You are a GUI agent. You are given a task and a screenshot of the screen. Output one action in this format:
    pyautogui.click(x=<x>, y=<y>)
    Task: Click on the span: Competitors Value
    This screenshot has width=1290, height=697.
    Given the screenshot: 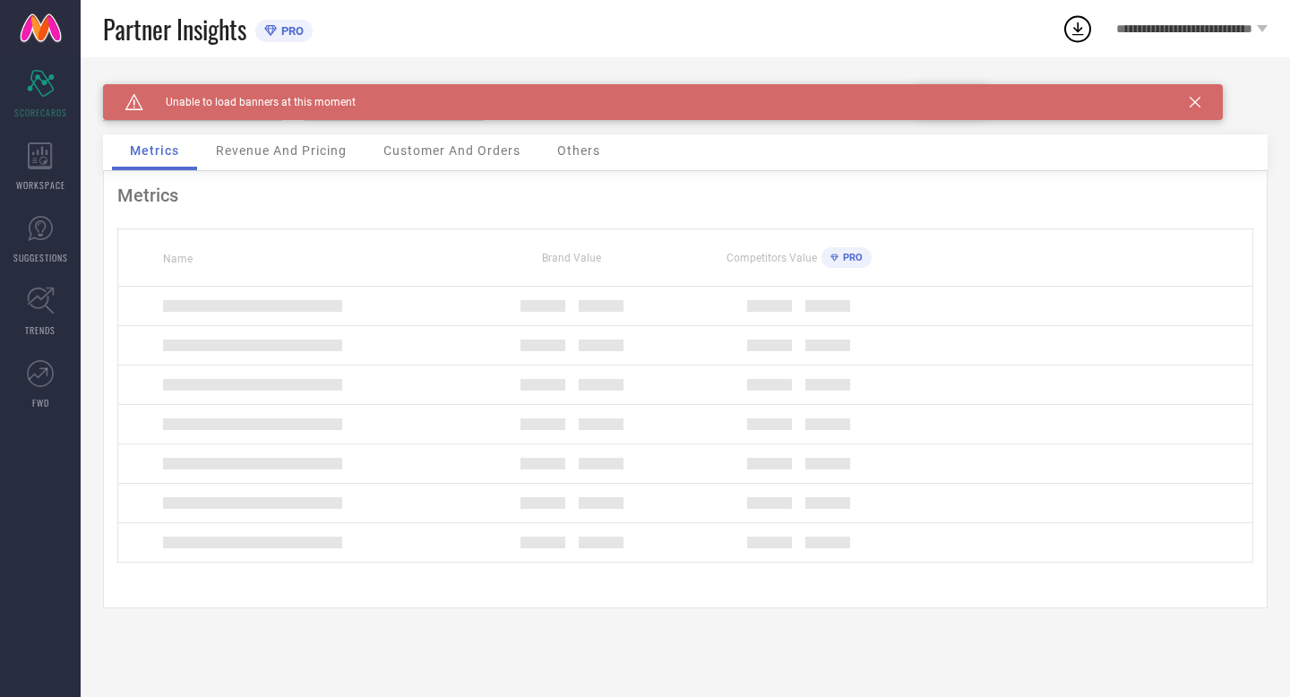 What is the action you would take?
    pyautogui.click(x=771, y=258)
    